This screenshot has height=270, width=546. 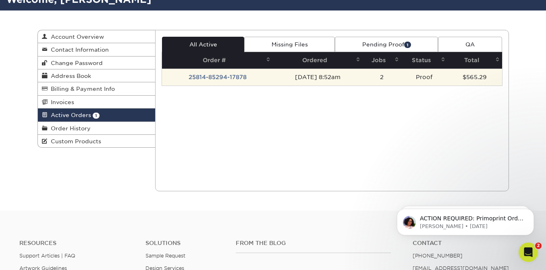 What do you see at coordinates (78, 50) in the screenshot?
I see `span: Contact Information` at bounding box center [78, 50].